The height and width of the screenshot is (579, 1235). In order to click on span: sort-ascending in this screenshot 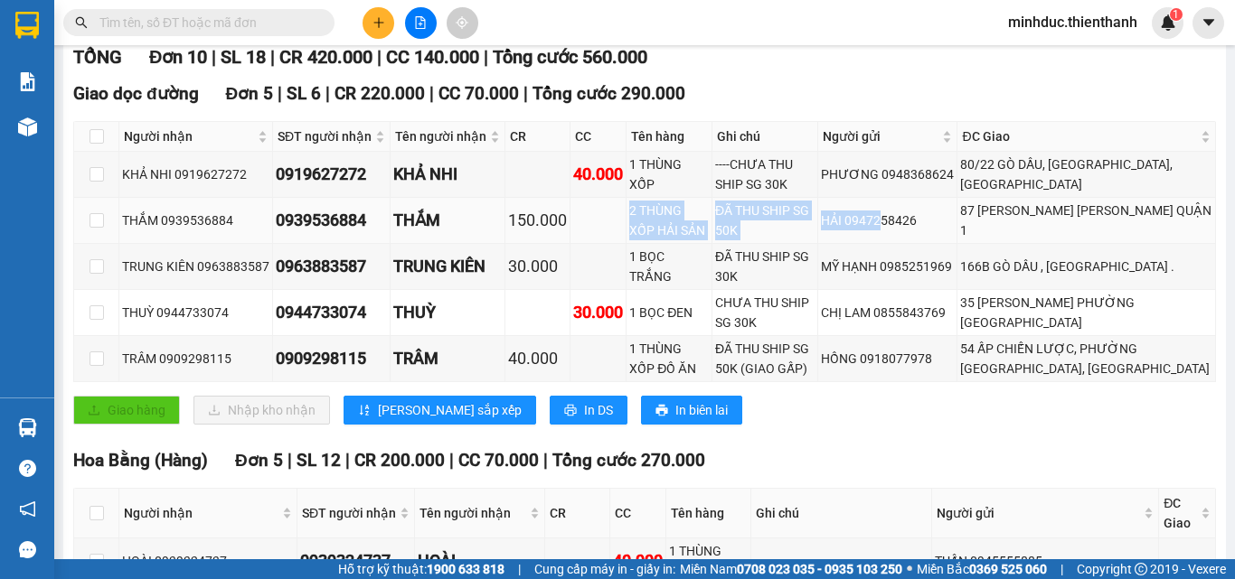, I will do `click(364, 411)`.